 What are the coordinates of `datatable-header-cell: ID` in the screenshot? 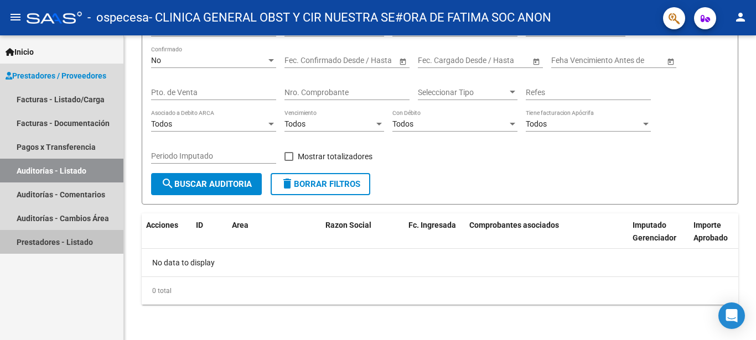 It's located at (209, 238).